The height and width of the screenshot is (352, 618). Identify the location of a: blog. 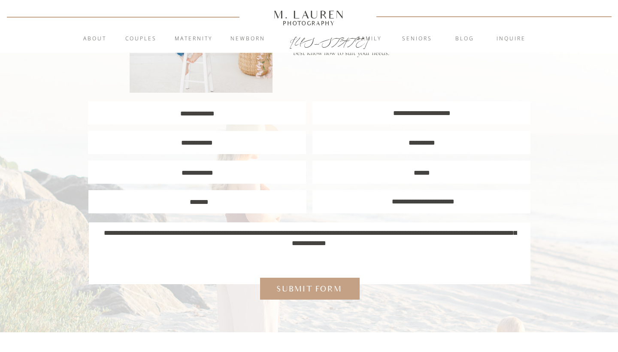
(465, 39).